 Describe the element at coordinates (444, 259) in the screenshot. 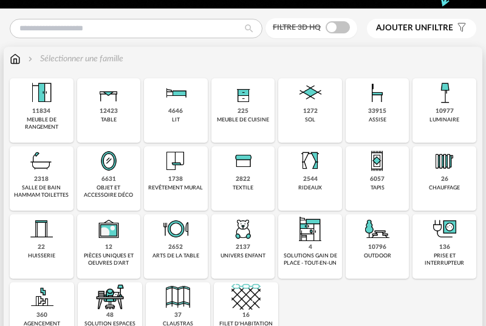

I see `div: prise et interrupteur` at that location.